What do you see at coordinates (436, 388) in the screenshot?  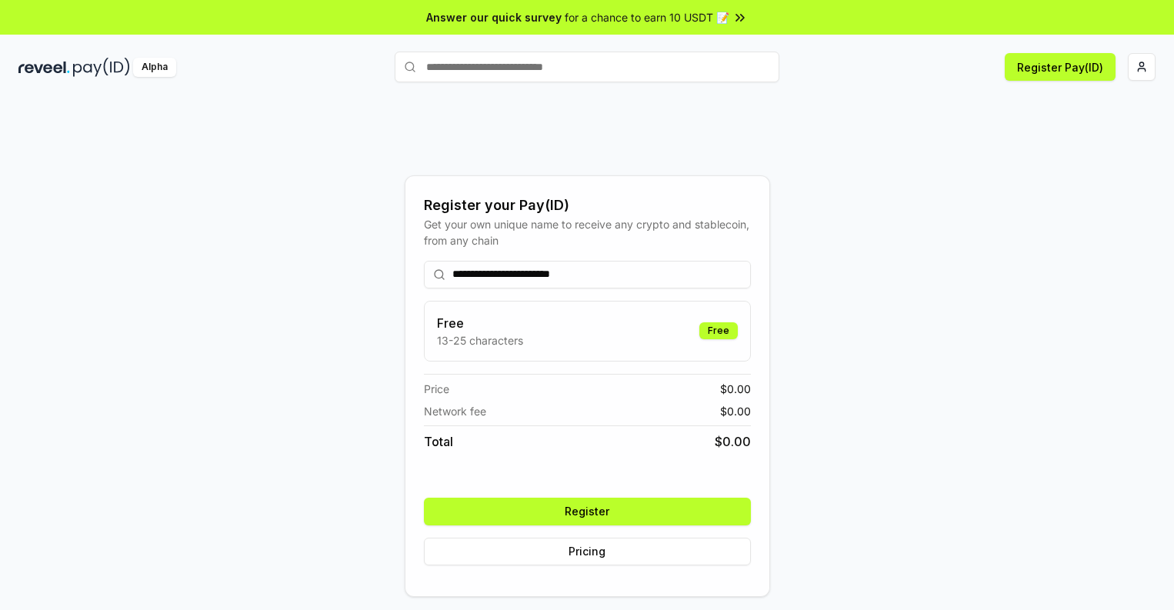 I see `span: Price` at bounding box center [436, 388].